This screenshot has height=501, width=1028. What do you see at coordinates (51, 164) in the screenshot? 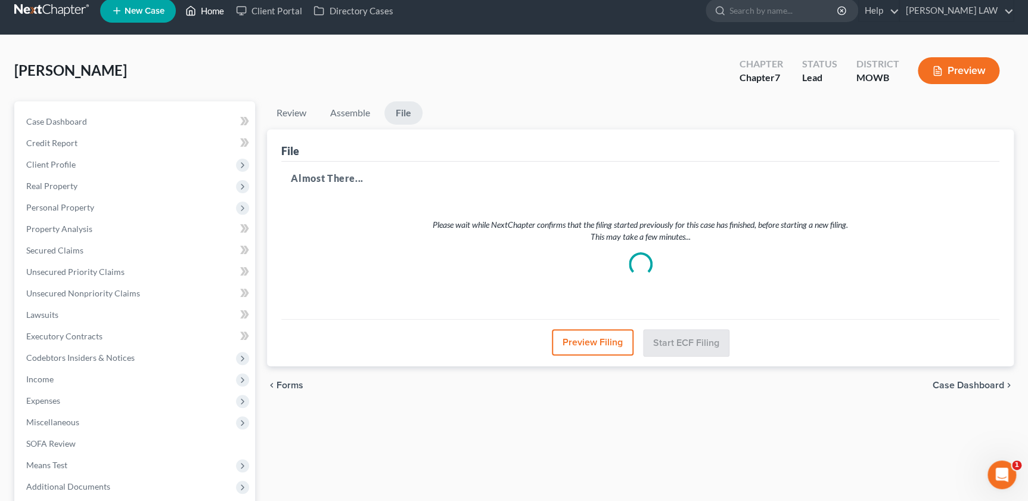
I see `span: Client Profile` at bounding box center [51, 164].